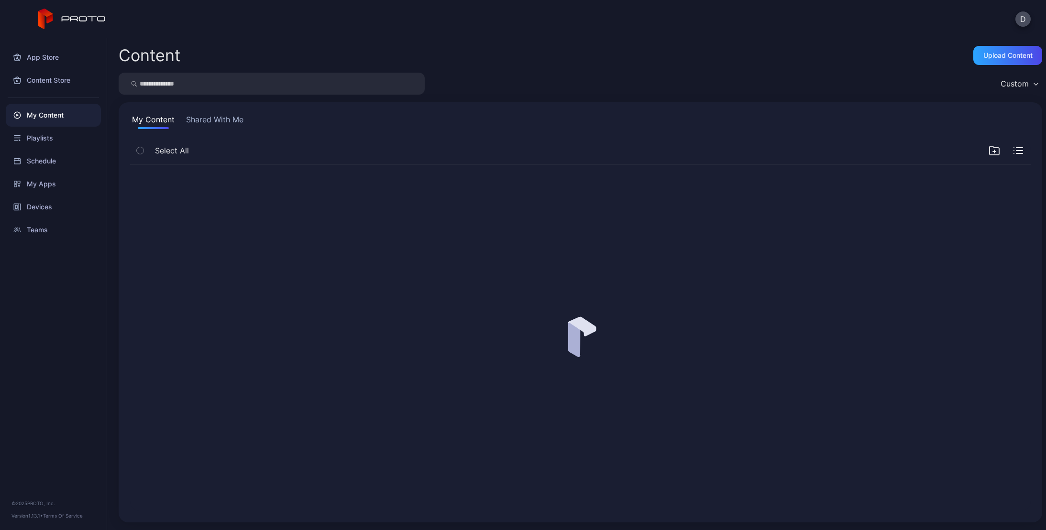 The height and width of the screenshot is (530, 1046). I want to click on div: My Apps, so click(53, 184).